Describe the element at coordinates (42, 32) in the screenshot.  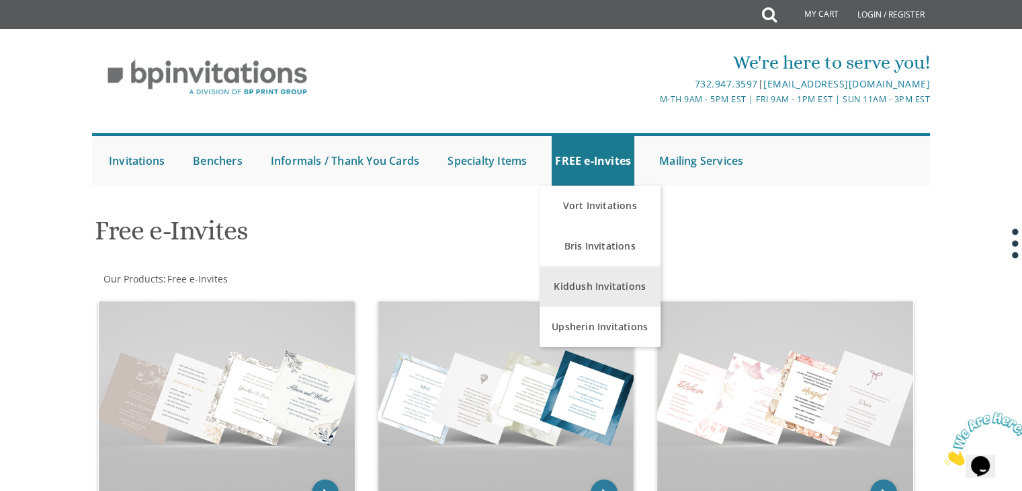
I see `div: CloseChat attention grabber` at that location.